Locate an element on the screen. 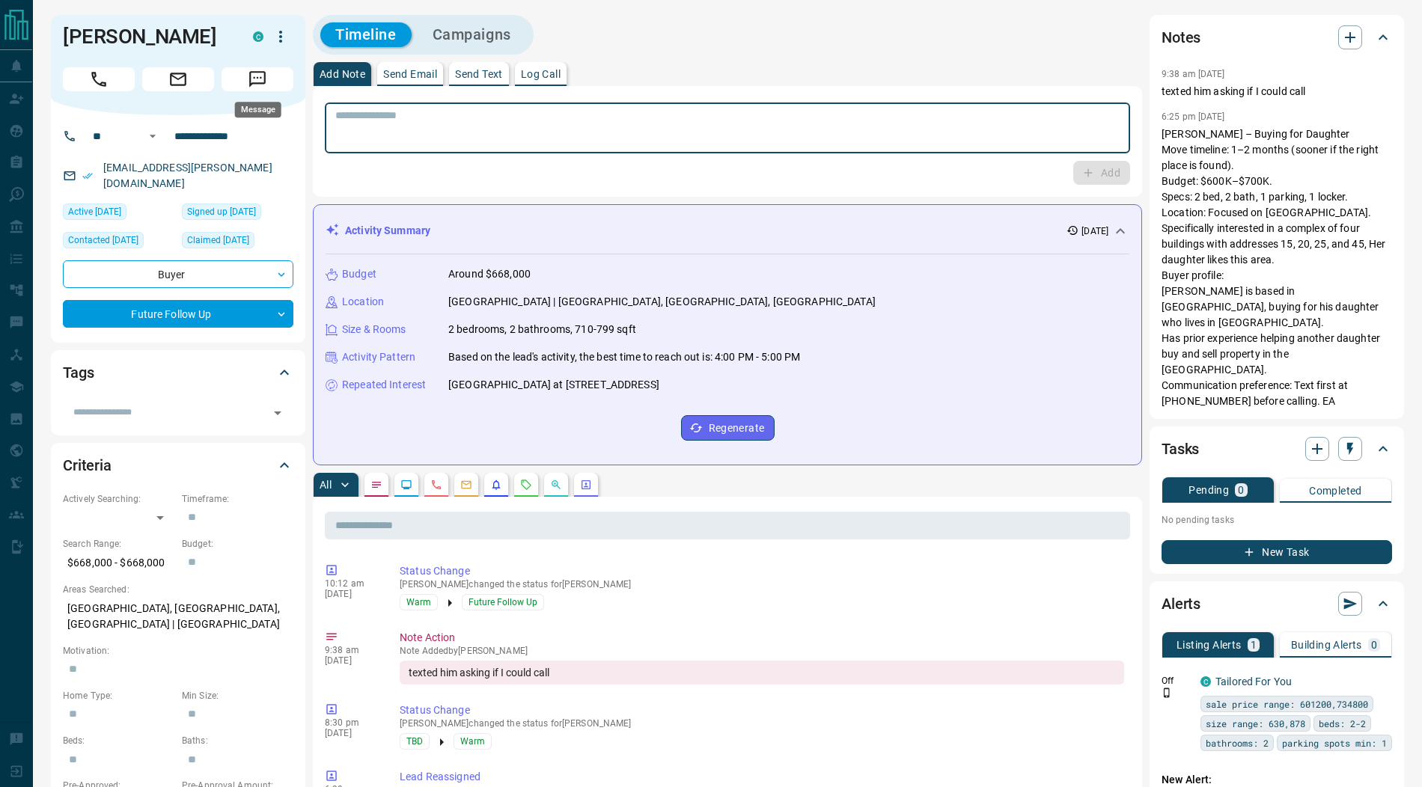  p: Baths: is located at coordinates (237, 741).